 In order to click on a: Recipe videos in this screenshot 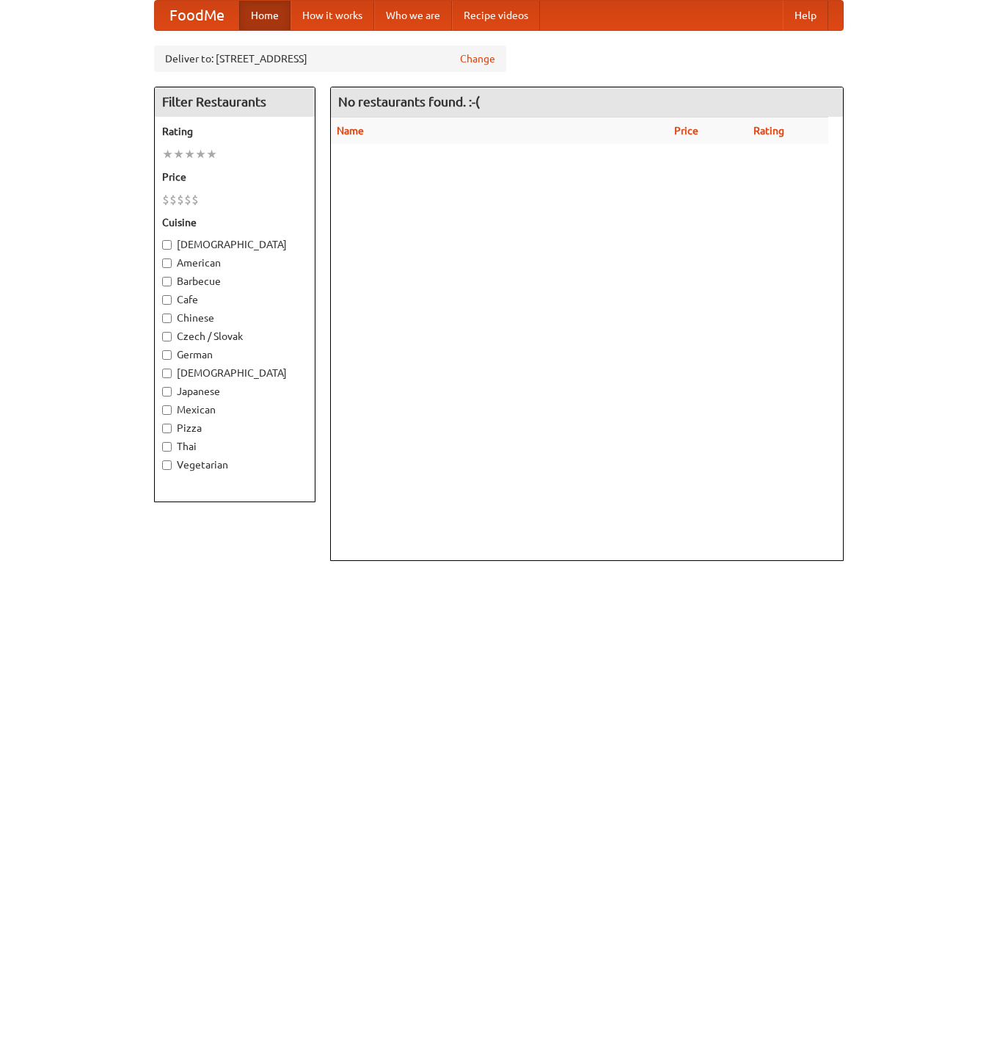, I will do `click(496, 15)`.